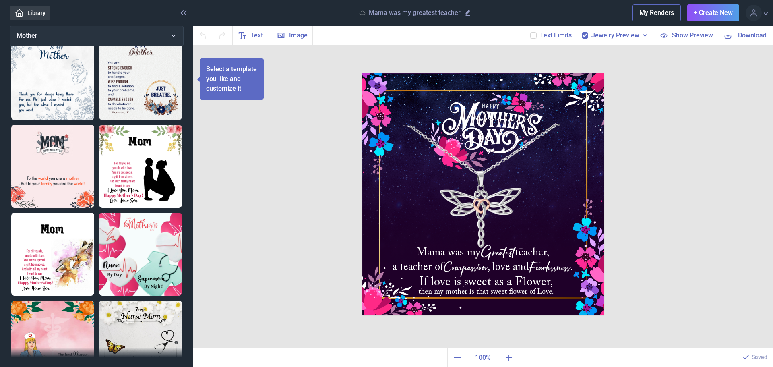 This screenshot has height=367, width=773. I want to click on span: Image, so click(298, 35).